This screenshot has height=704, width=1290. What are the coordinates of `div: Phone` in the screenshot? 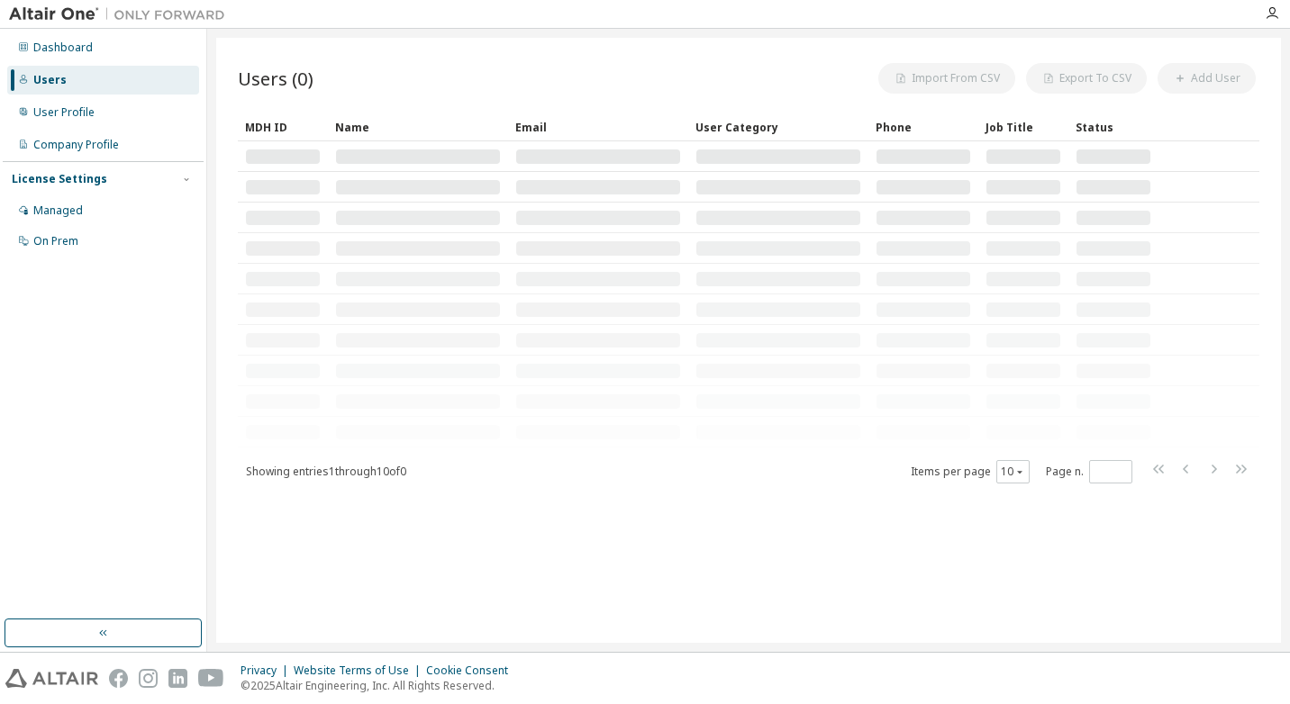 It's located at (923, 127).